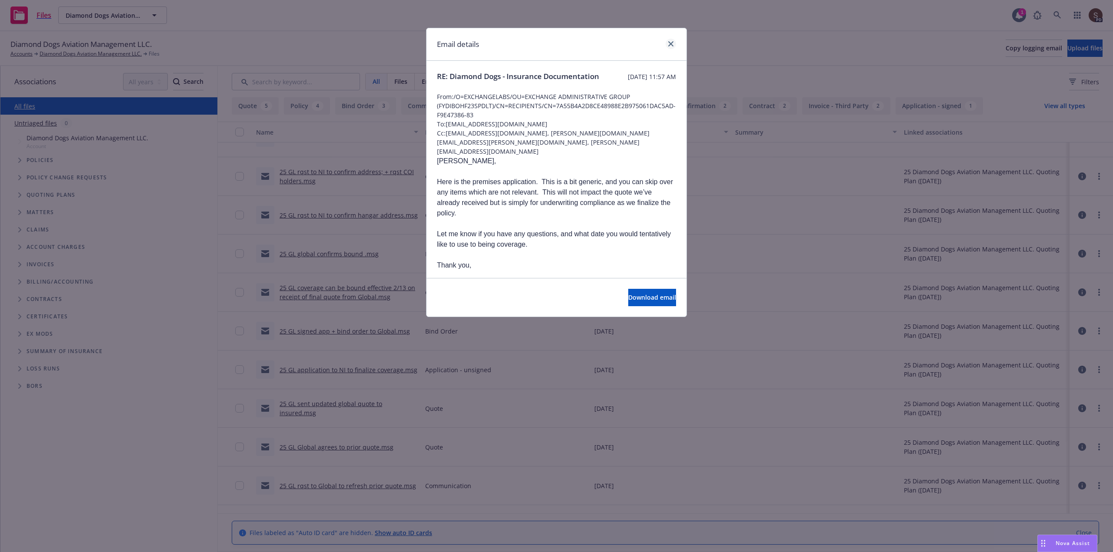  Describe the element at coordinates (1067, 544) in the screenshot. I see `button: Nova Assist` at that location.